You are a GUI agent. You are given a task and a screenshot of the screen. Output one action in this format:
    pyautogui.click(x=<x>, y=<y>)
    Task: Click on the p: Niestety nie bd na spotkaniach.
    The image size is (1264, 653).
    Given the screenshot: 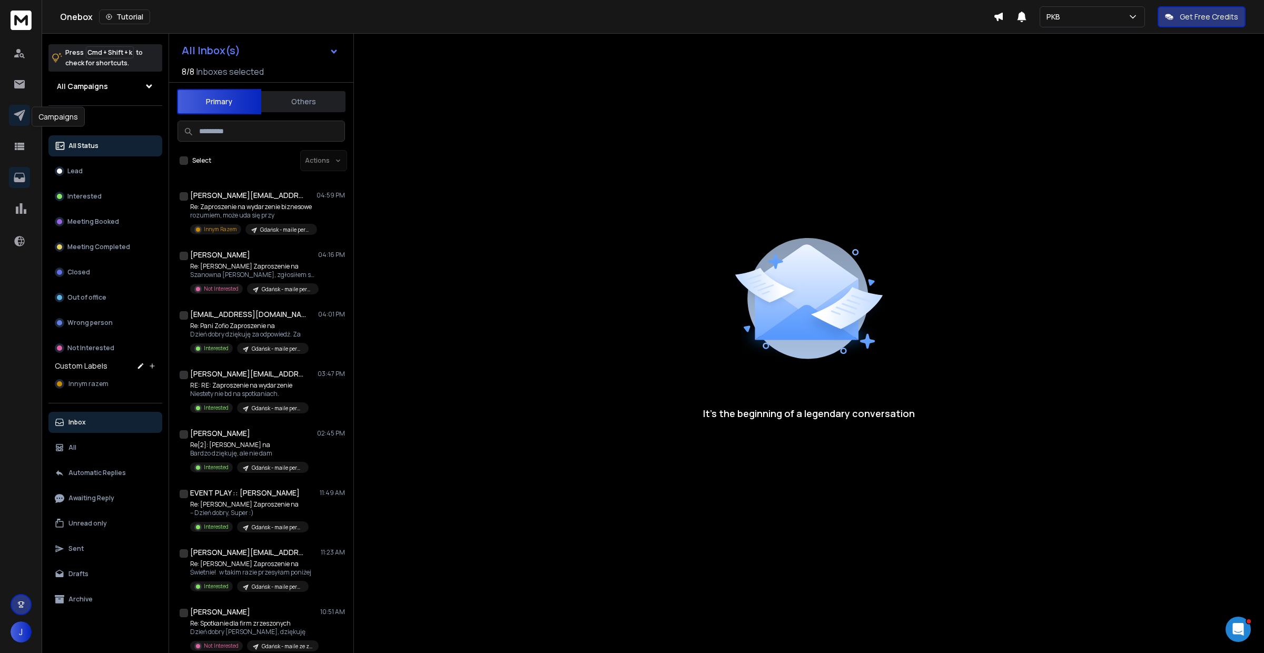 What is the action you would take?
    pyautogui.click(x=249, y=394)
    